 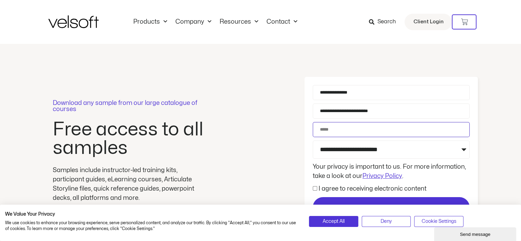 What do you see at coordinates (73, 22) in the screenshot?
I see `img: Velsoft Training Materials` at bounding box center [73, 22].